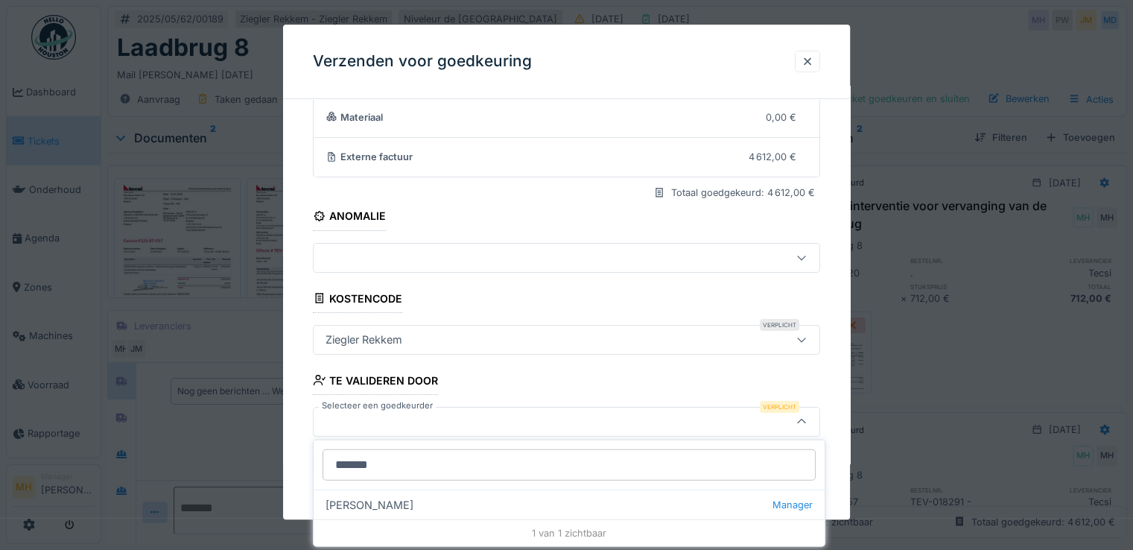  What do you see at coordinates (377, 405) in the screenshot?
I see `label: Selecteer een goedkeurder` at bounding box center [377, 405].